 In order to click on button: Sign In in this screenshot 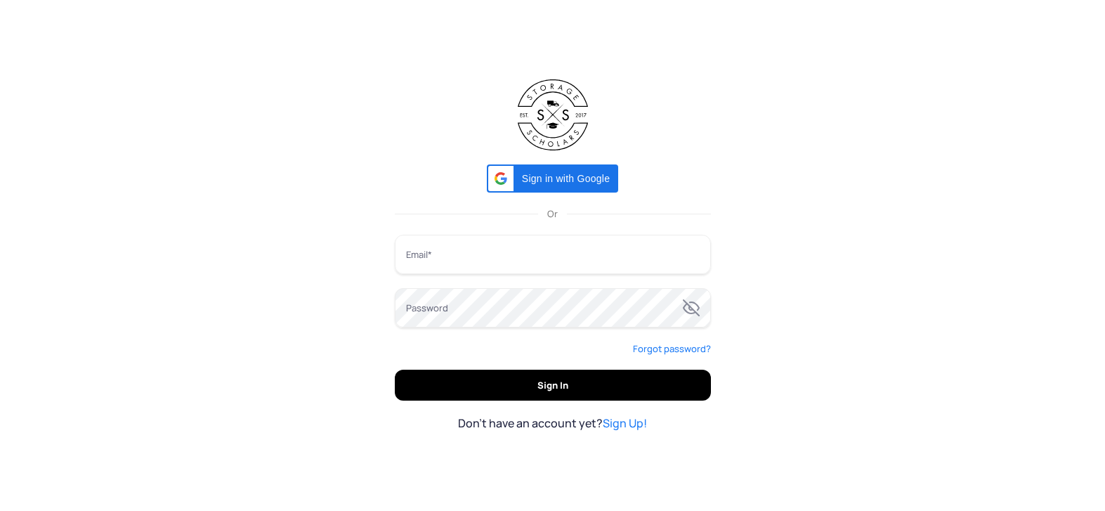, I will do `click(553, 385)`.